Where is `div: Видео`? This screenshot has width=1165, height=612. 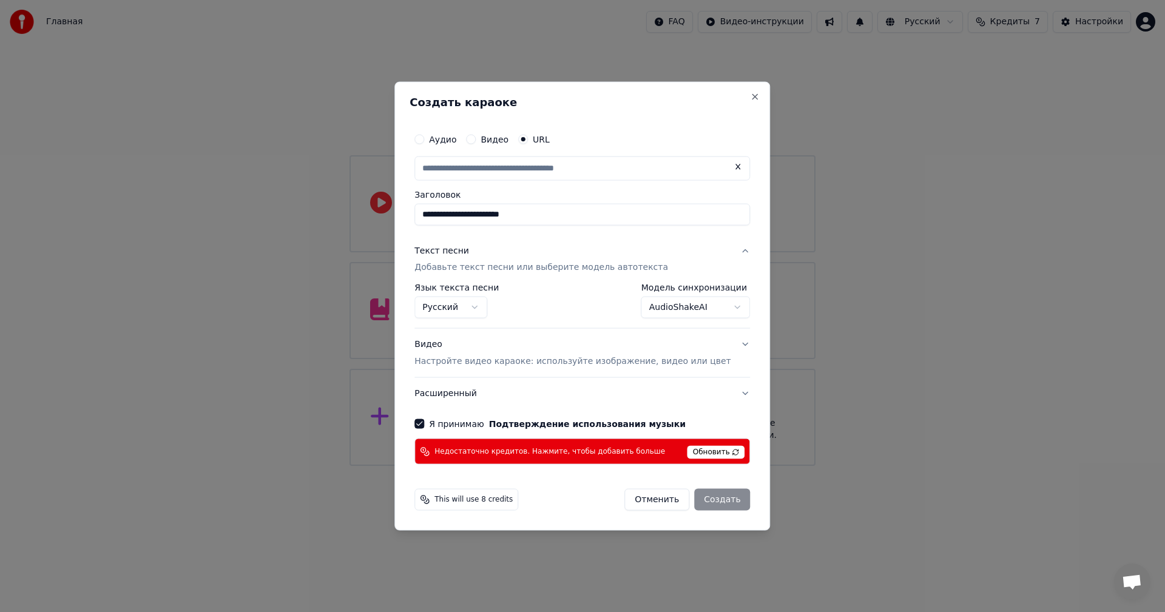 div: Видео is located at coordinates (572, 353).